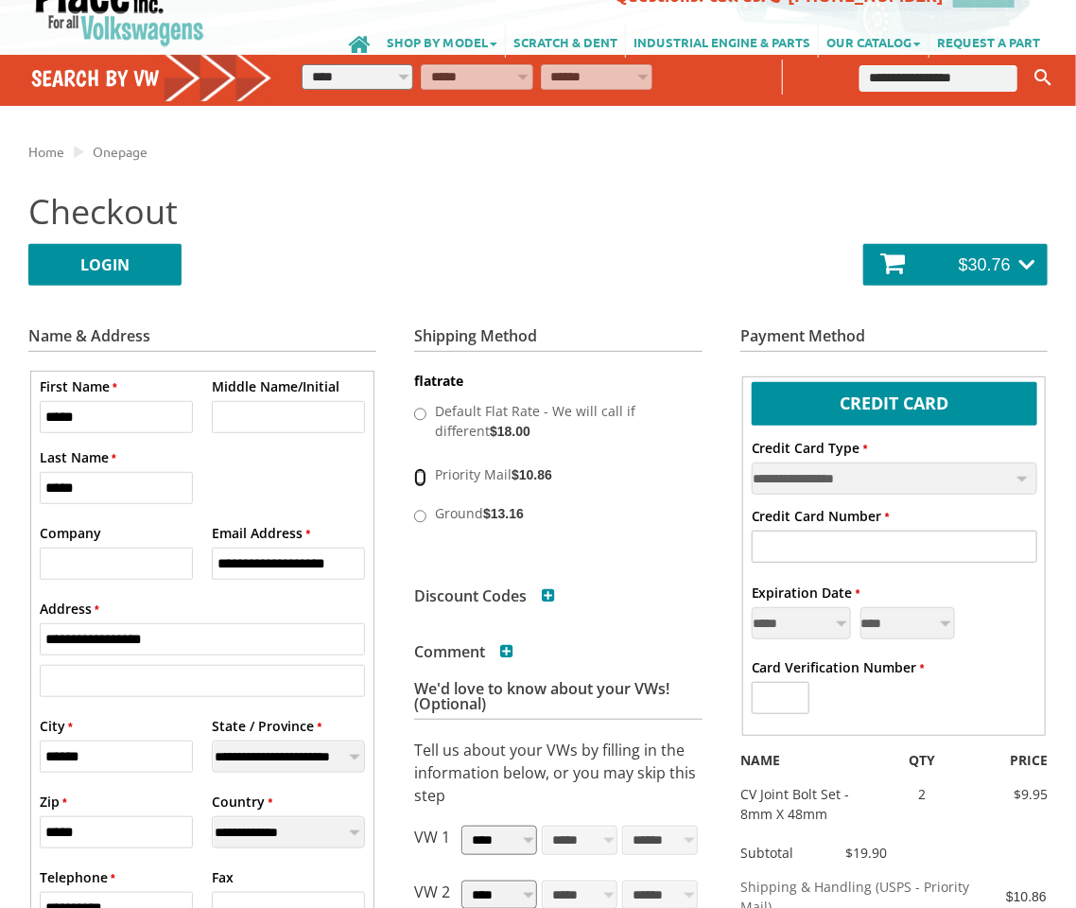  Describe the element at coordinates (555, 512) in the screenshot. I see `label: Ground` at that location.